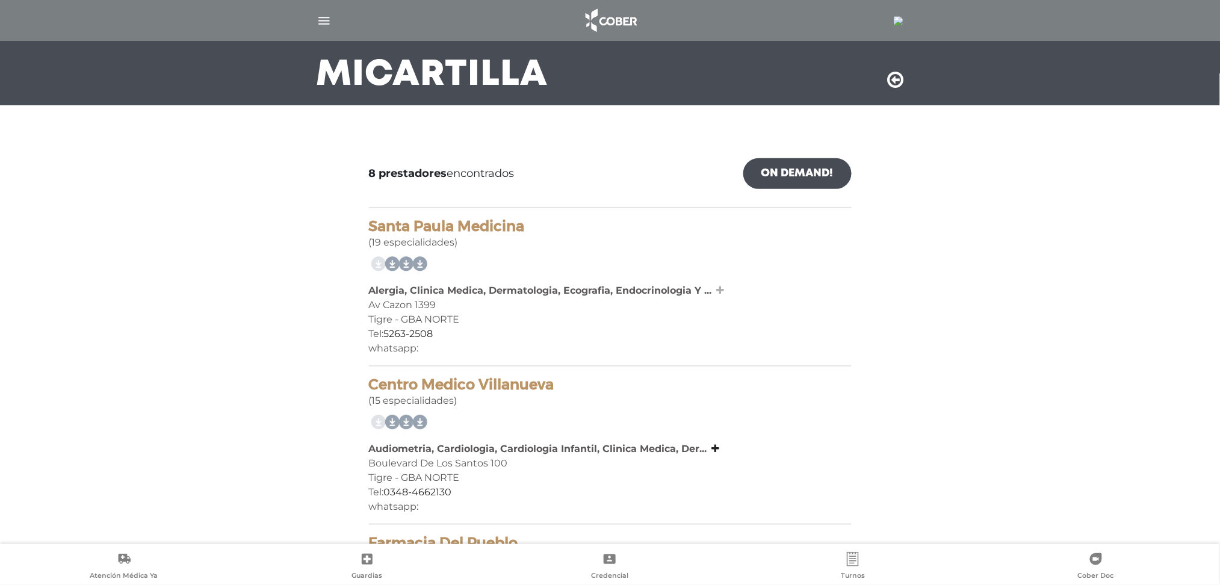  I want to click on span: encontrados, so click(442, 173).